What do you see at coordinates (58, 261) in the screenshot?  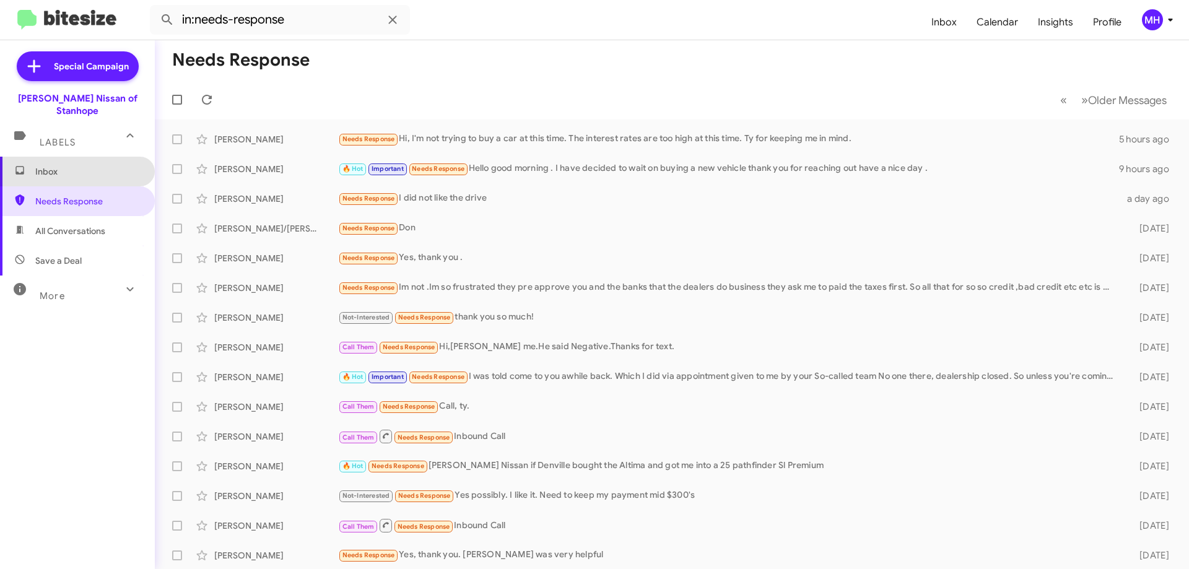 I see `span: Save a Deal` at bounding box center [58, 261].